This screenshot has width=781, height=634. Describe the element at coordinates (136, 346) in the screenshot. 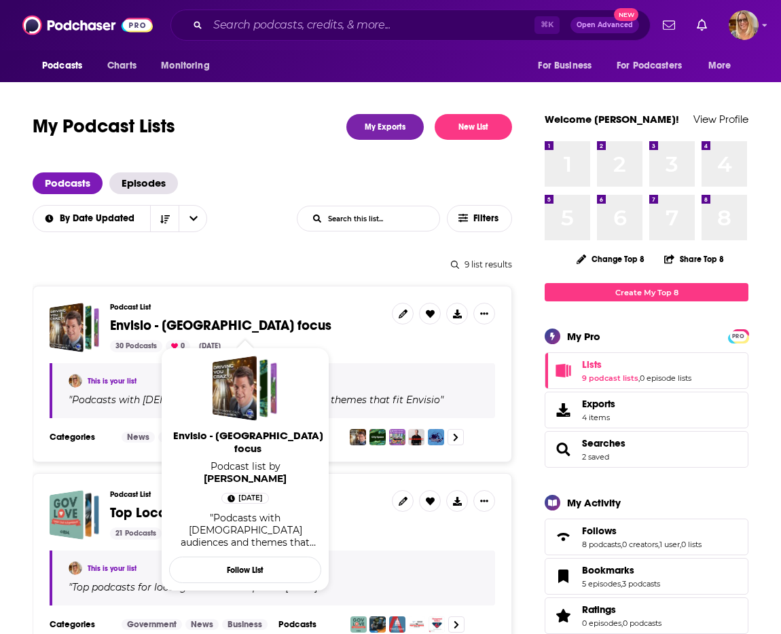

I see `div: 30 Podcasts` at that location.